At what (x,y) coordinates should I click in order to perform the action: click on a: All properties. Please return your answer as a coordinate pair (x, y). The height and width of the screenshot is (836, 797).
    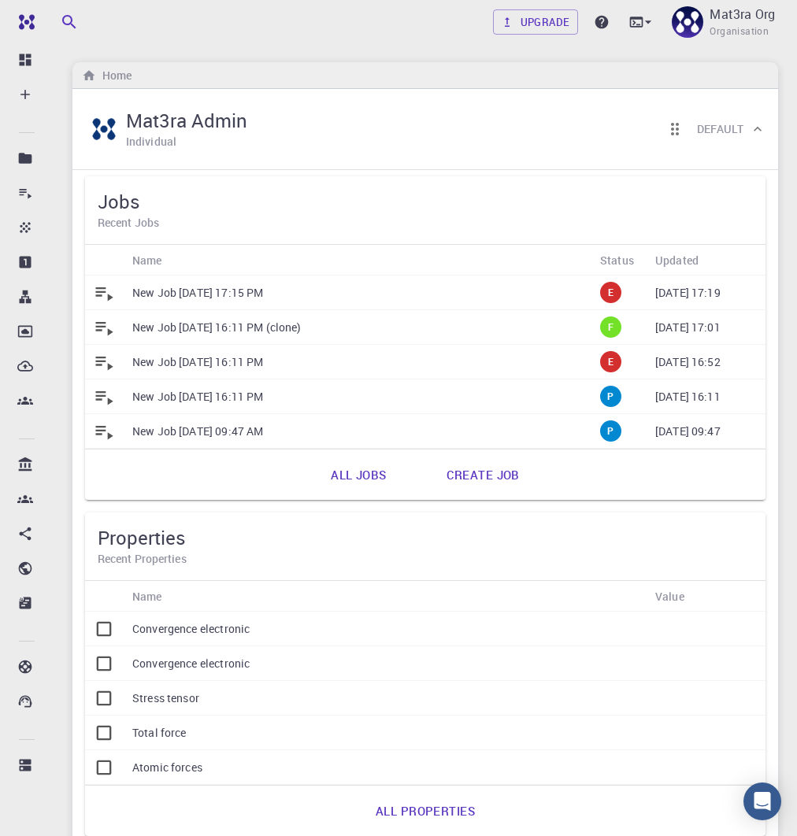
    Looking at the image, I should click on (425, 811).